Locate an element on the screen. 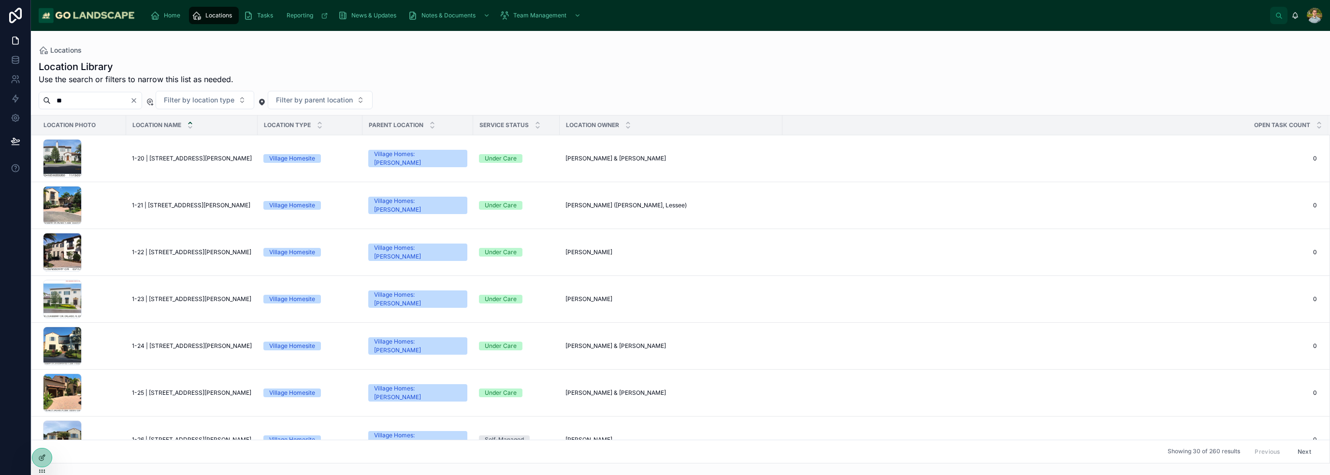  a: Tasks is located at coordinates (260, 15).